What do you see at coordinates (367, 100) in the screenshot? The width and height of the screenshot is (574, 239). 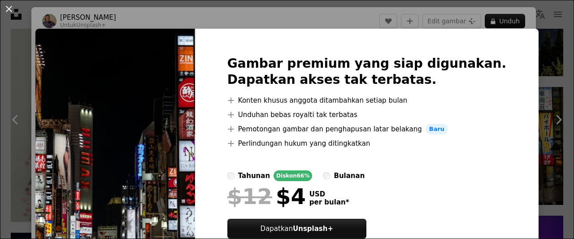 I see `li: Konten khusus anggota ditambahkan setiap bulan` at bounding box center [367, 100].